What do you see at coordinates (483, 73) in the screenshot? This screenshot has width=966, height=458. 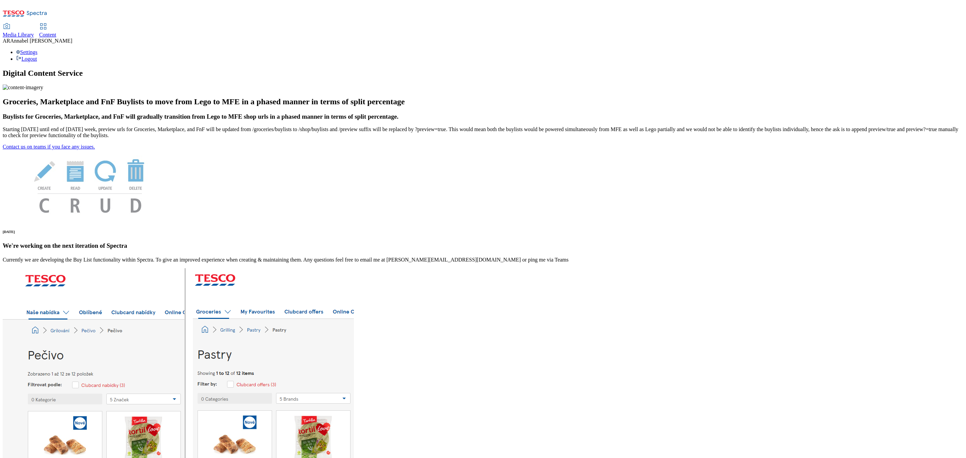 I see `h1: Digital Content Service` at bounding box center [483, 73].